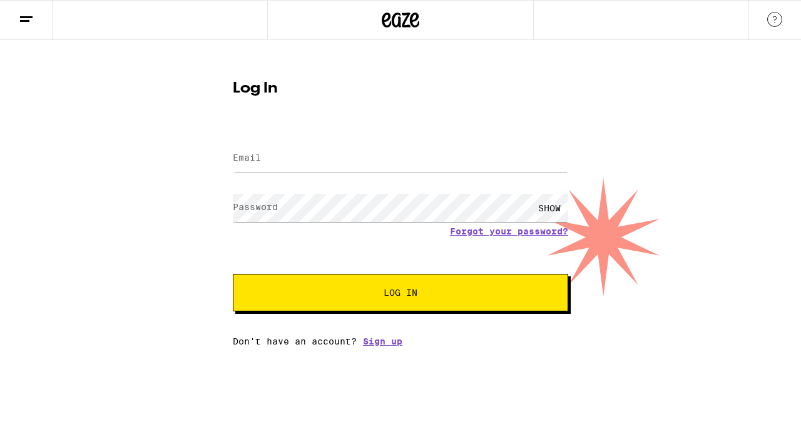 This screenshot has height=427, width=801. I want to click on a: Forgot your password?, so click(509, 231).